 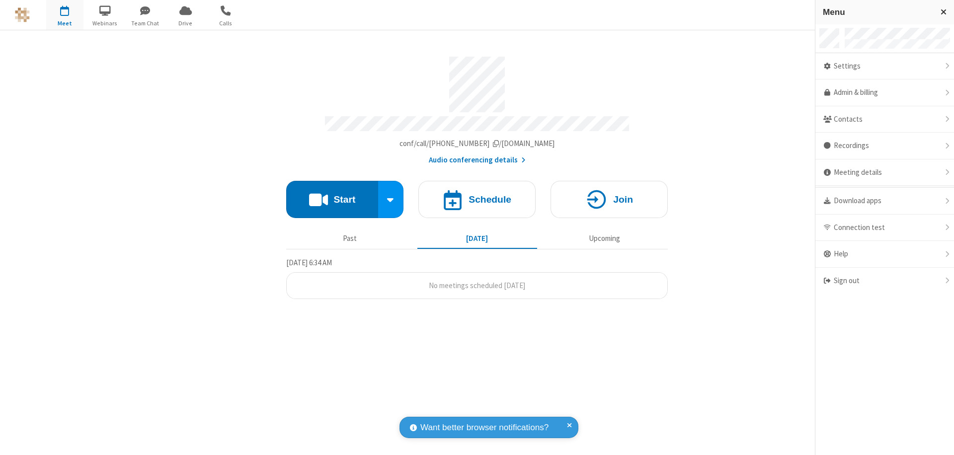 I want to click on a: Admin & billing, so click(x=884, y=93).